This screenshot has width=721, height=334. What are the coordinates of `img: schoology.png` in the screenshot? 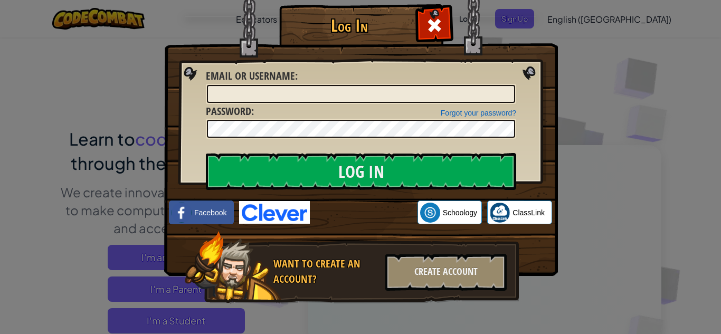 It's located at (430, 213).